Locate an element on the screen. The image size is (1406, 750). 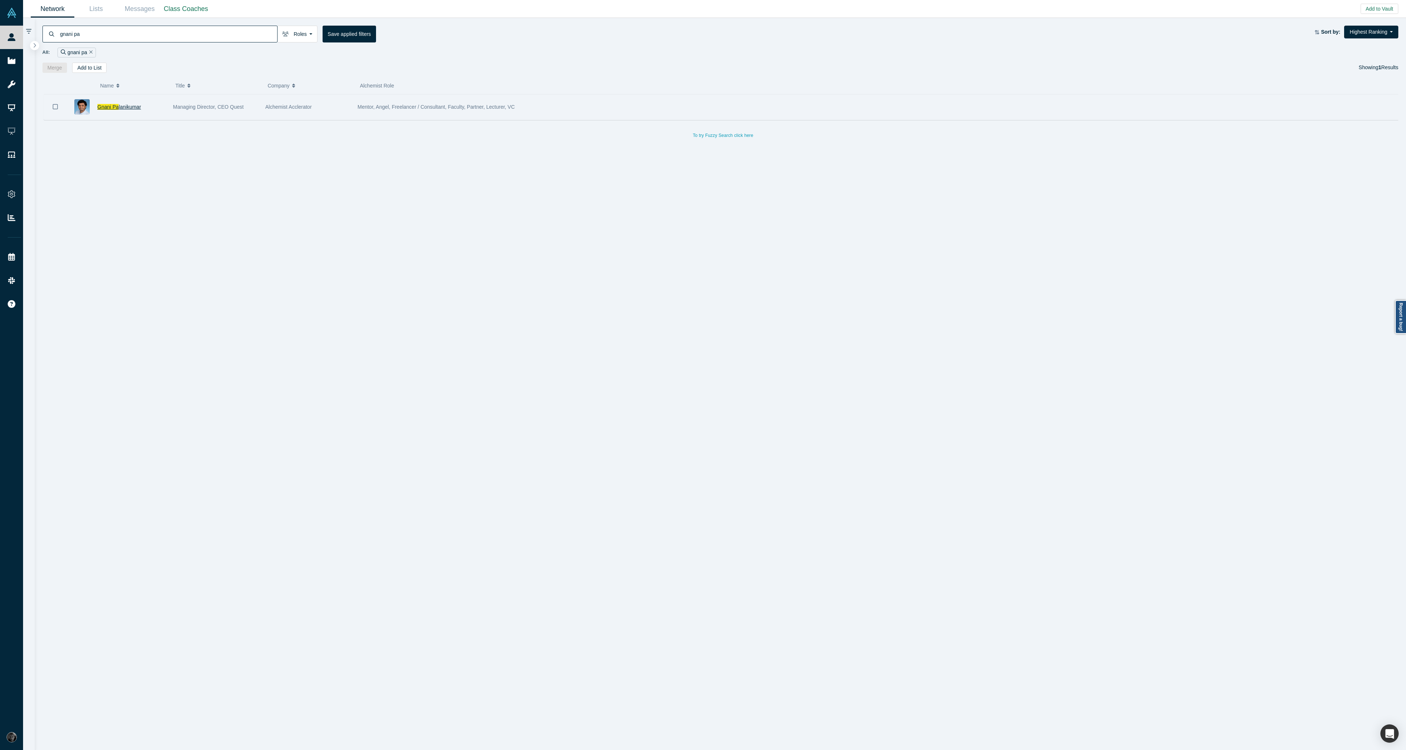
input: Search by name, title, company, summary, expertise, investment criteria or topics of focus is located at coordinates (168, 34).